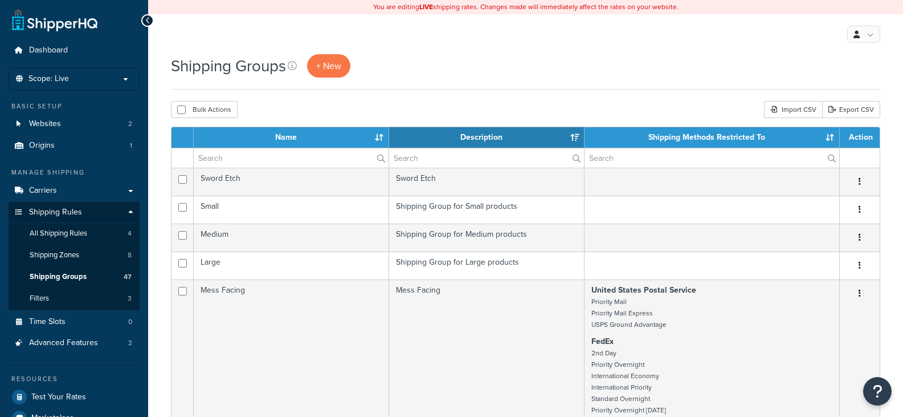  Describe the element at coordinates (74, 106) in the screenshot. I see `div: Basic Setup` at that location.